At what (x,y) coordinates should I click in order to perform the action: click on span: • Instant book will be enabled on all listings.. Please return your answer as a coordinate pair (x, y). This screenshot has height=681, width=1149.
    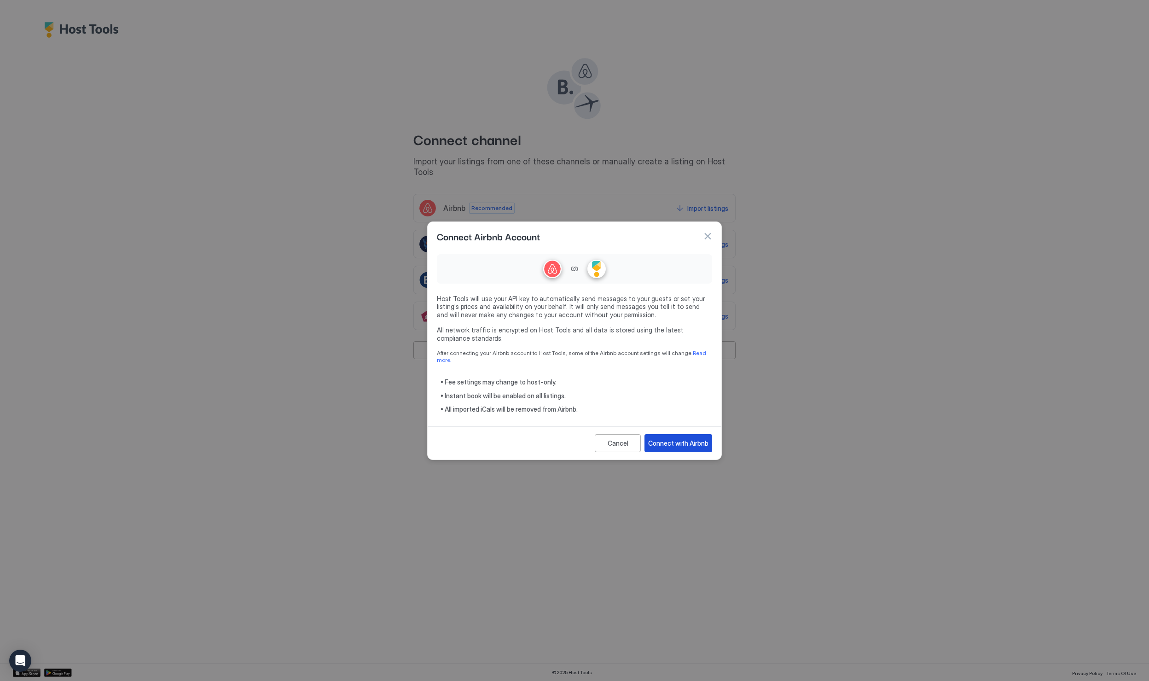
    Looking at the image, I should click on (576, 396).